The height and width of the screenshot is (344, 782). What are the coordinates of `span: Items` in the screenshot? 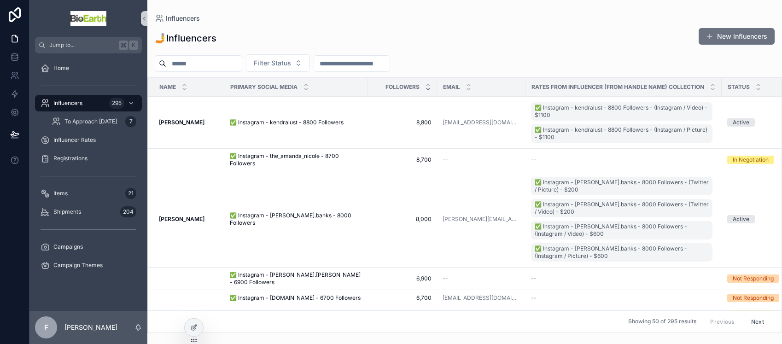 It's located at (60, 193).